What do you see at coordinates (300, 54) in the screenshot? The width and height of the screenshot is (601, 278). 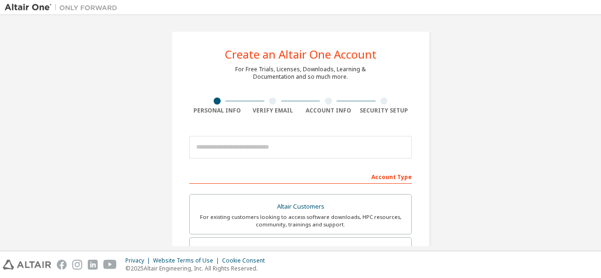 I see `div: Create an Altair One Account` at bounding box center [300, 54].